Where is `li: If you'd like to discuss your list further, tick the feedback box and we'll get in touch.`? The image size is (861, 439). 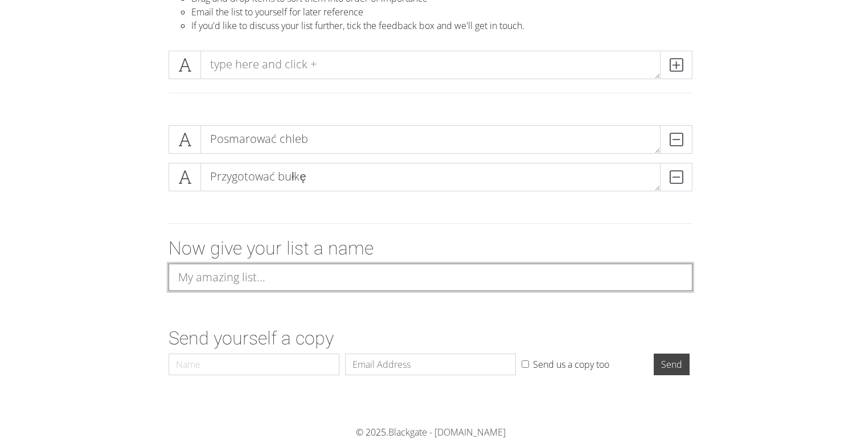
li: If you'd like to discuss your list further, tick the feedback box and we'll get in touch. is located at coordinates (442, 26).